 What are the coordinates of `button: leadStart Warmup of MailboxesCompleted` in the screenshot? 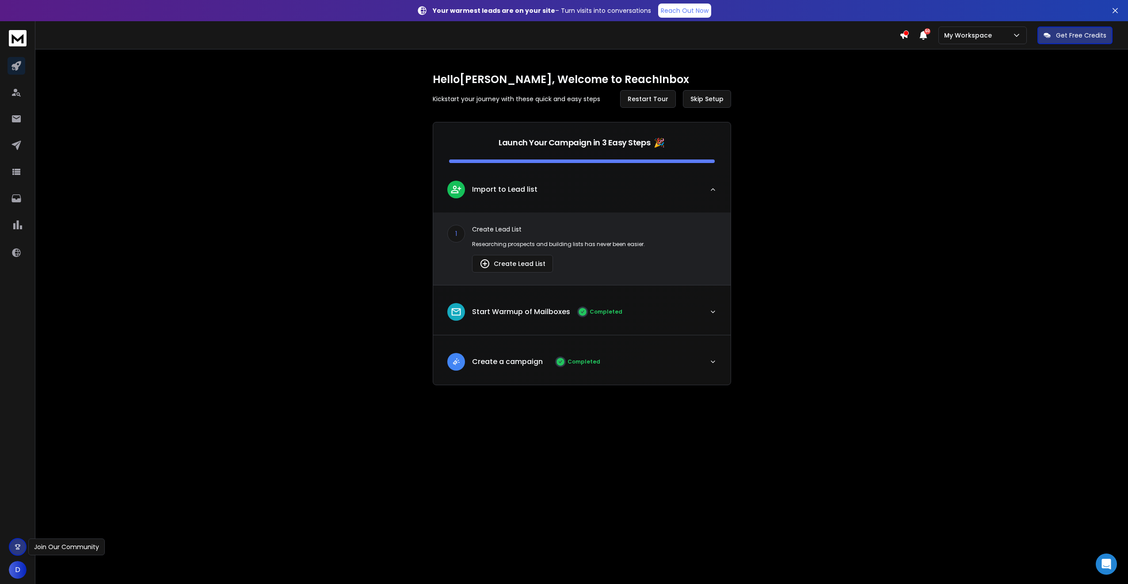 It's located at (582, 316).